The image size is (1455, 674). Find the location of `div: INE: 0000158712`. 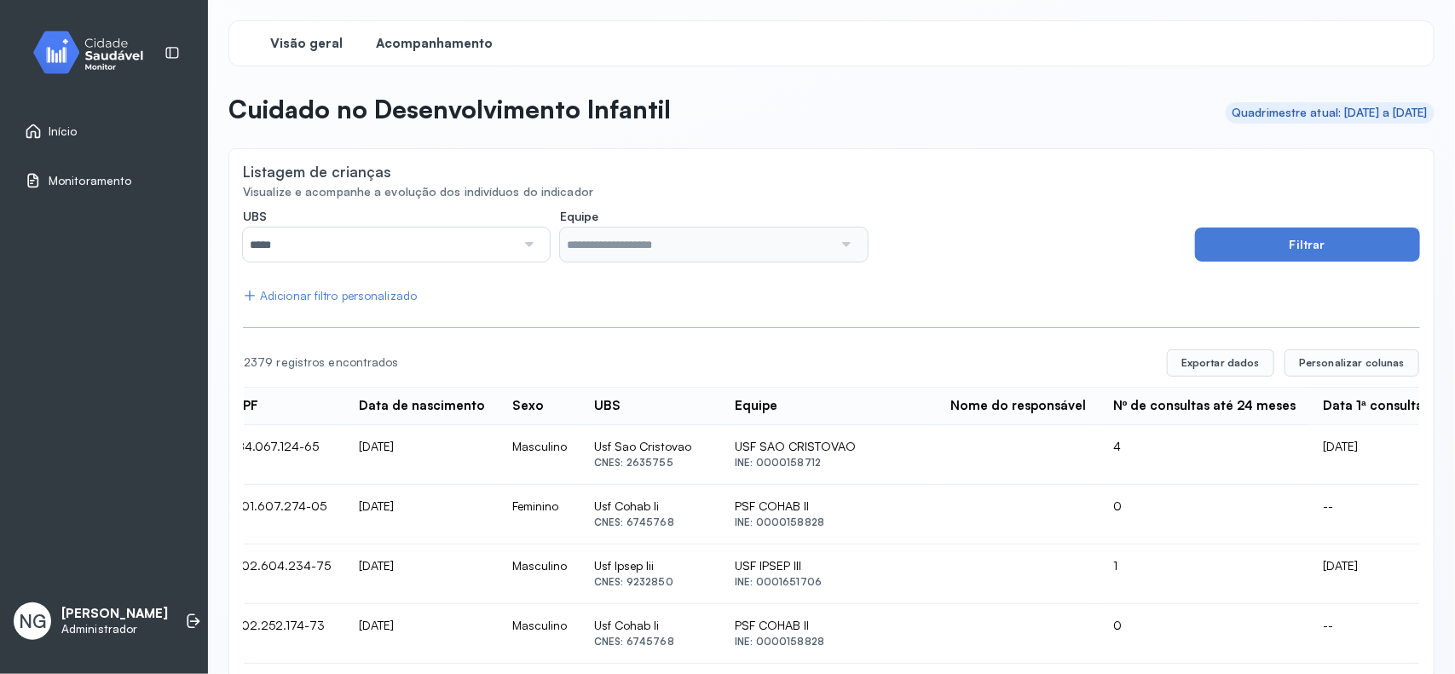

div: INE: 0000158712 is located at coordinates (828, 463).